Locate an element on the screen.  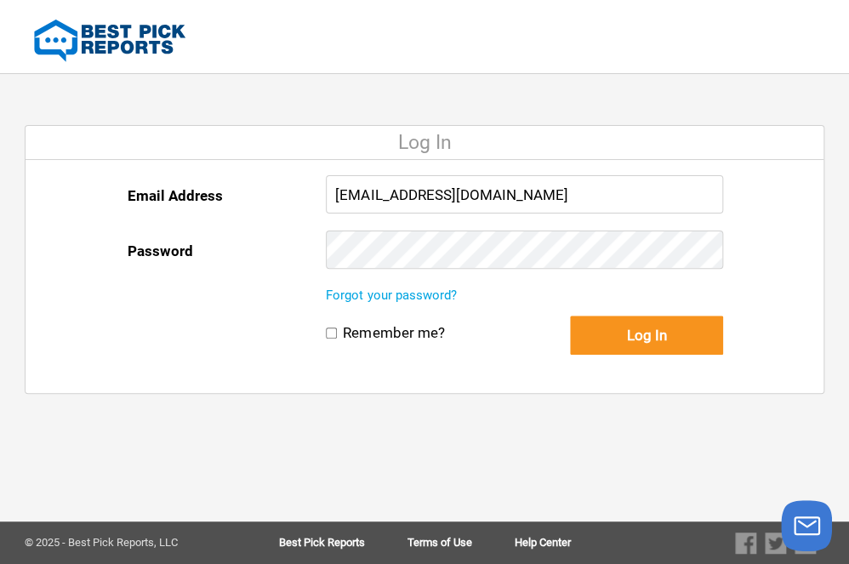
button: Log In is located at coordinates (647, 335).